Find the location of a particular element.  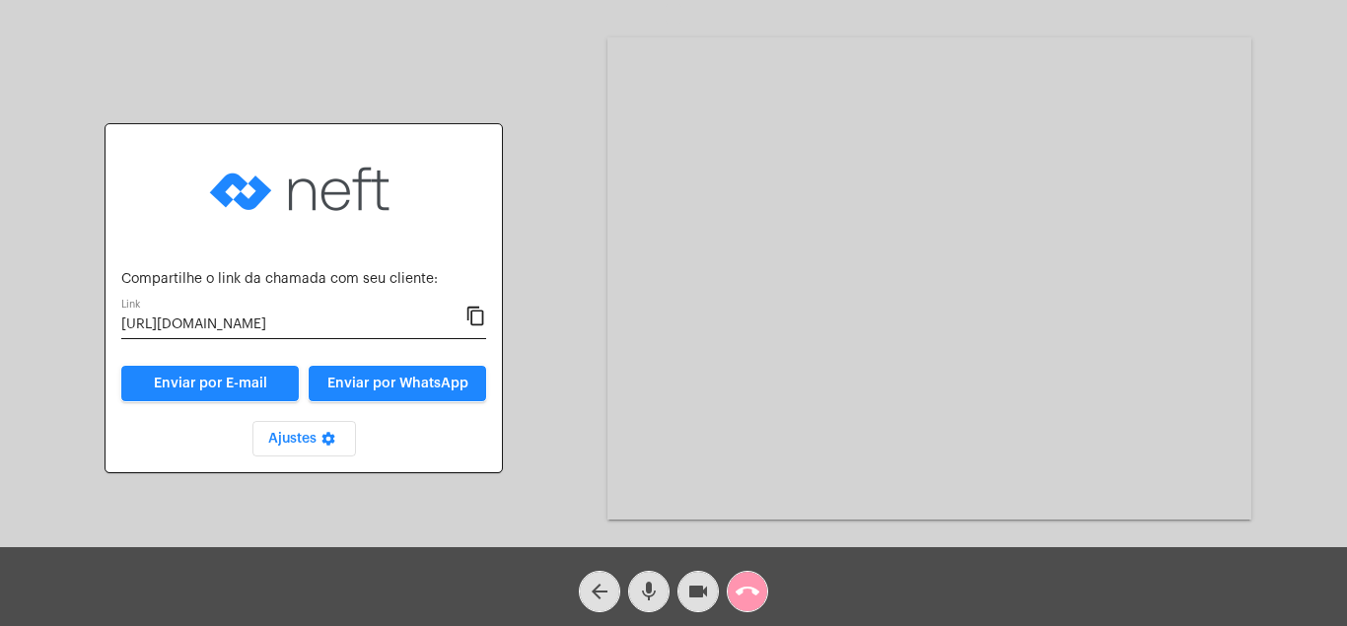

span: Enviar por E-mail is located at coordinates (210, 383).